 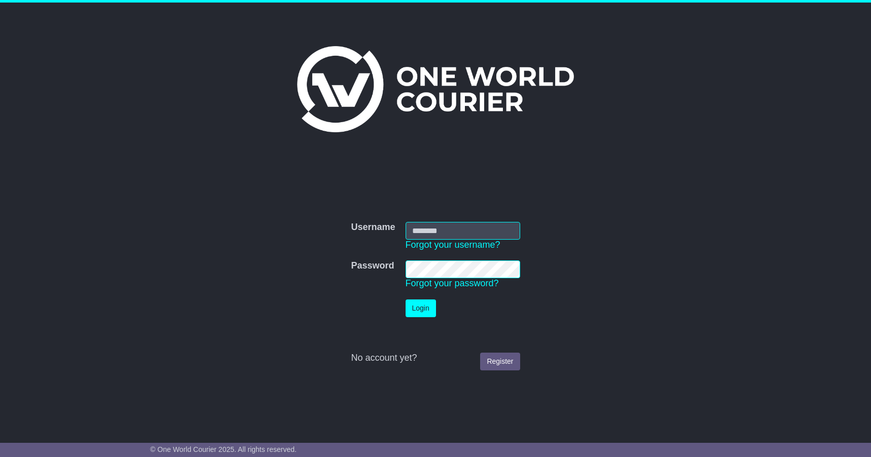 I want to click on label: Password, so click(x=372, y=266).